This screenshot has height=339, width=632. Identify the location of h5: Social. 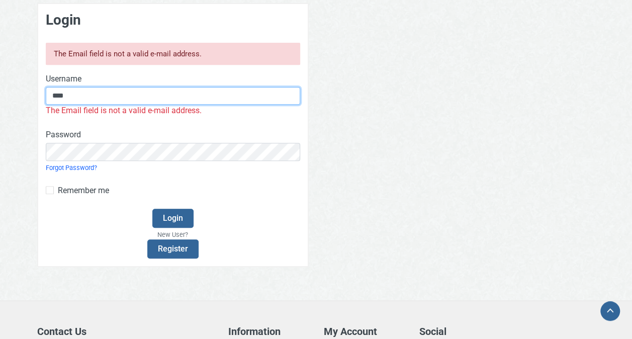
(507, 331).